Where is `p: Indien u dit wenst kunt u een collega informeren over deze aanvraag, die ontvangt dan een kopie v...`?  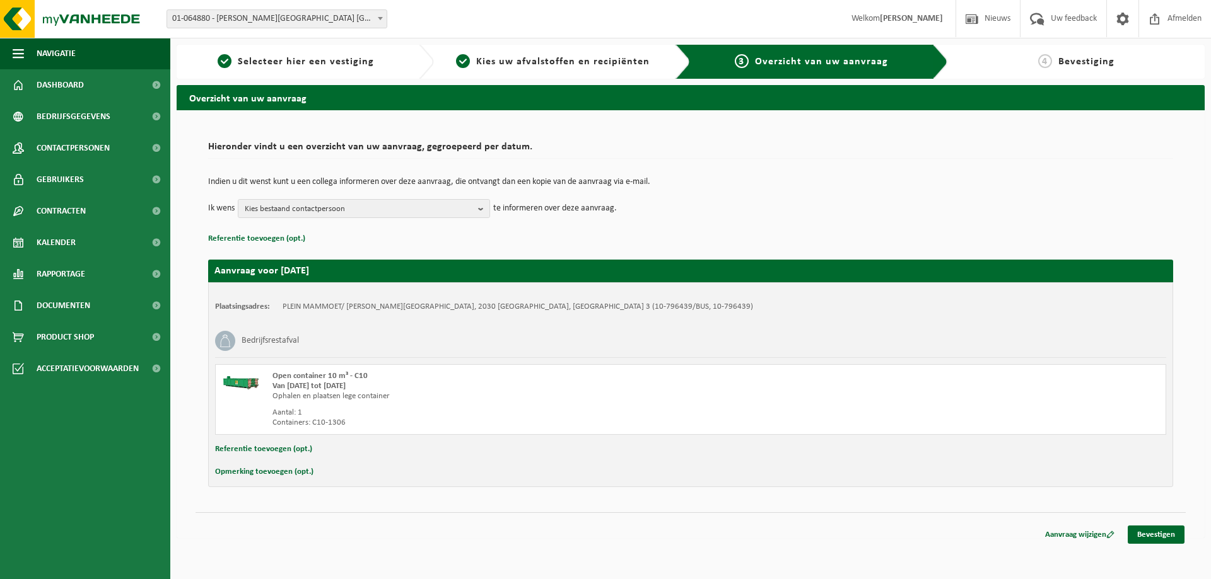 p: Indien u dit wenst kunt u een collega informeren over deze aanvraag, die ontvangt dan een kopie v... is located at coordinates (690, 182).